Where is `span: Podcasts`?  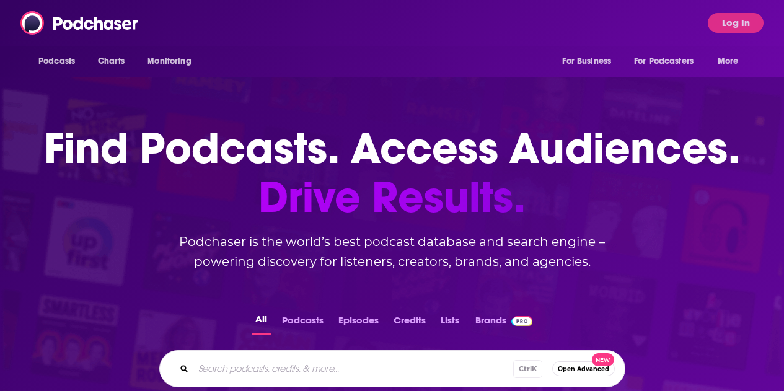
span: Podcasts is located at coordinates (56, 61).